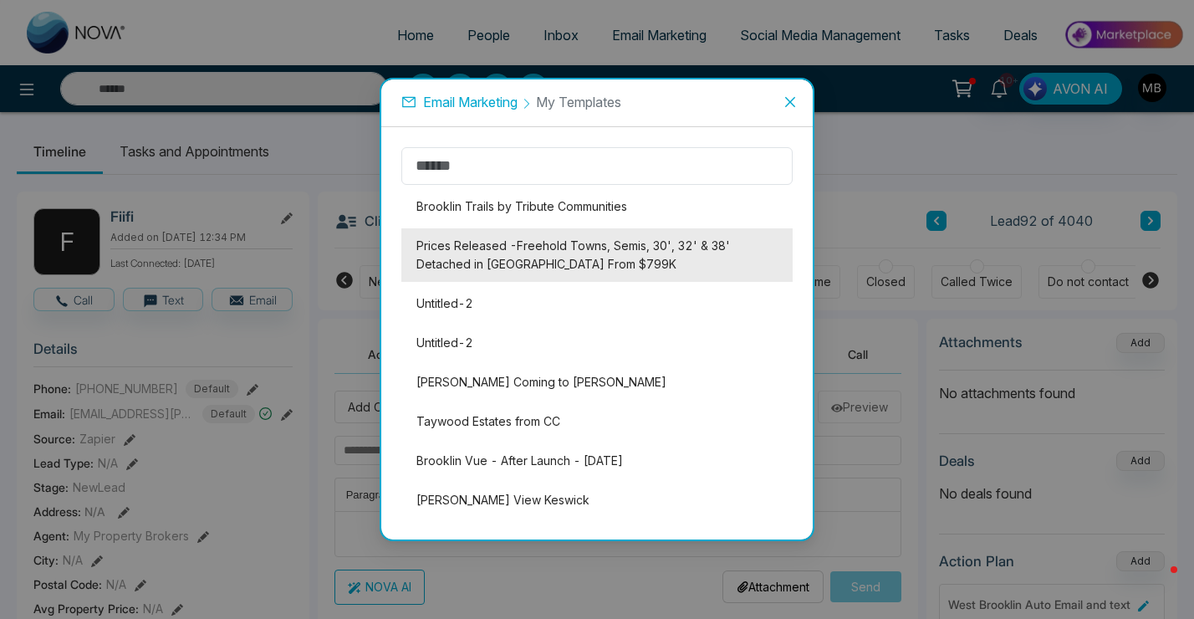 The height and width of the screenshot is (619, 1194). What do you see at coordinates (790, 102) in the screenshot?
I see `button: Close` at bounding box center [790, 102].